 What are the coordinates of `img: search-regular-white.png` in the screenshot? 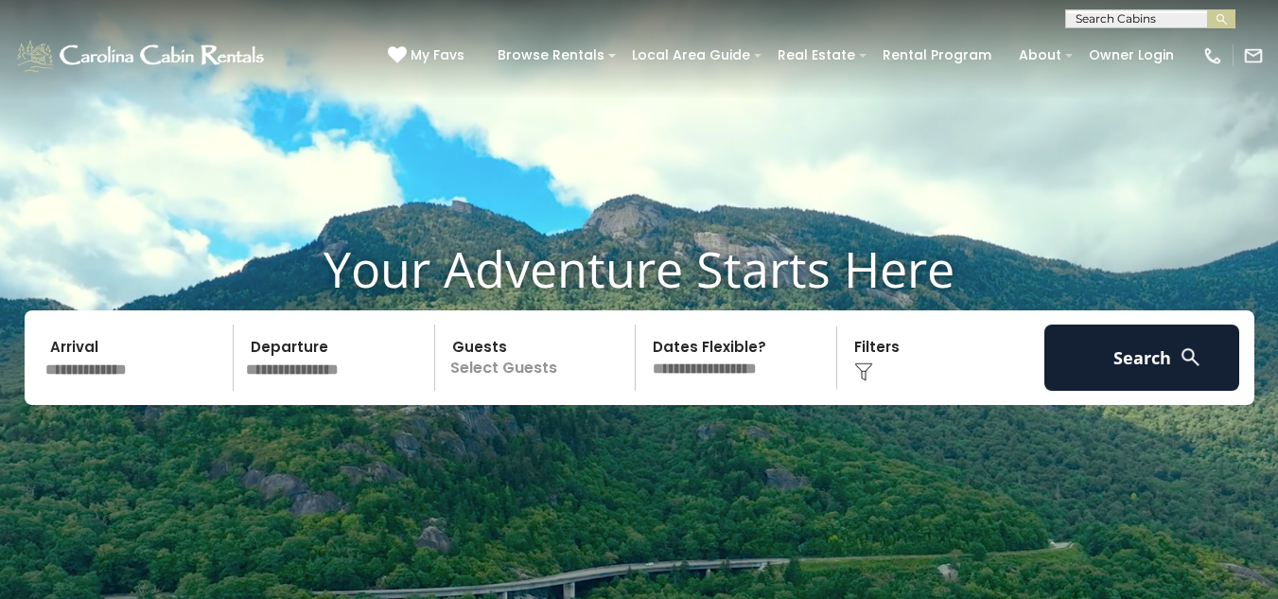 It's located at (1190, 357).